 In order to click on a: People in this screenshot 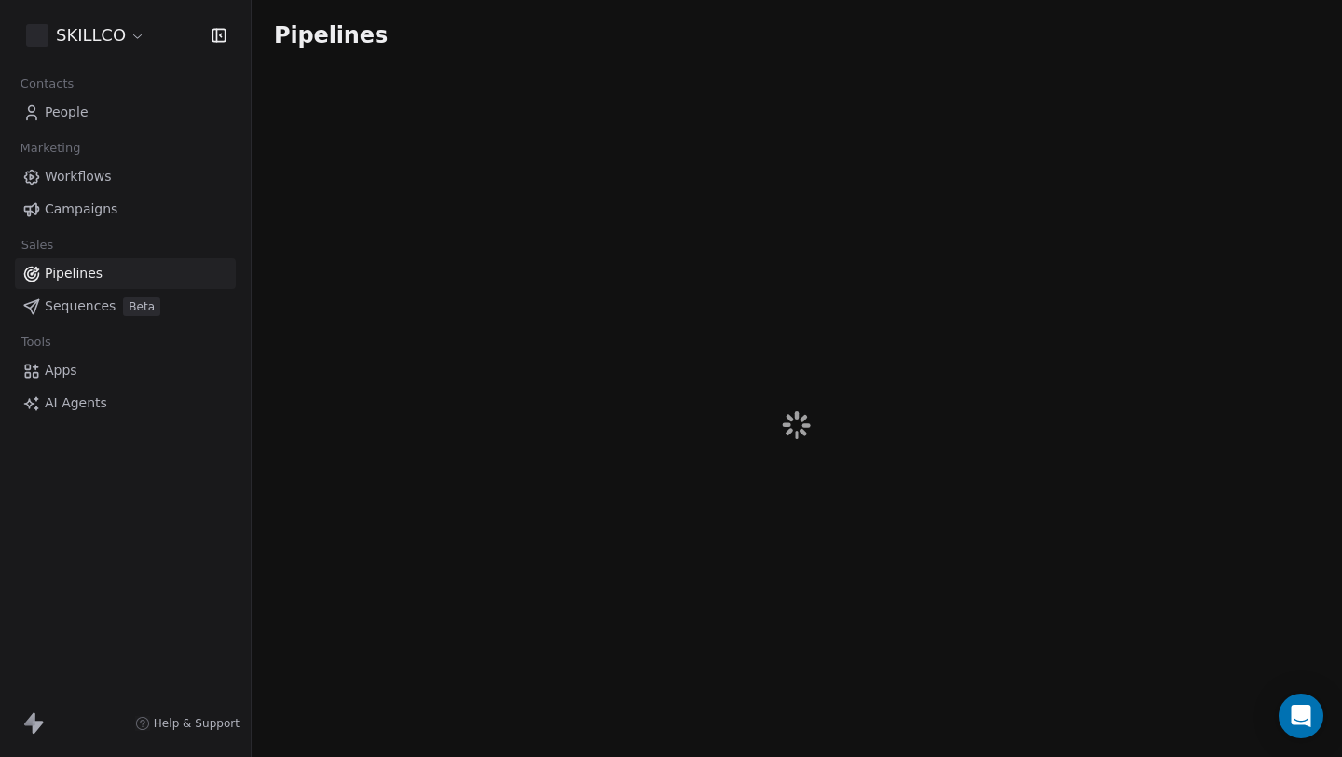, I will do `click(125, 112)`.